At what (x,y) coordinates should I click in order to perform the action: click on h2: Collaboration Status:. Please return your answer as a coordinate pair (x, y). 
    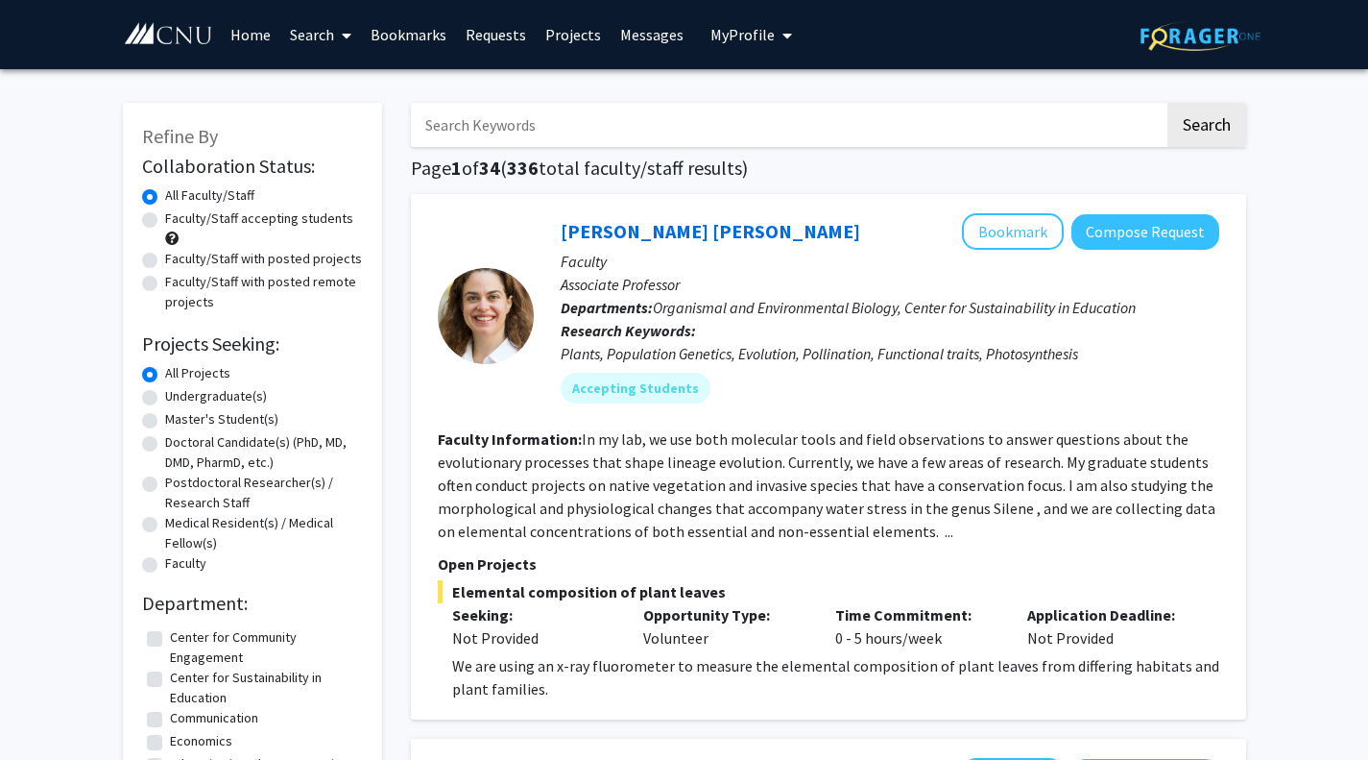
    Looking at the image, I should click on (253, 166).